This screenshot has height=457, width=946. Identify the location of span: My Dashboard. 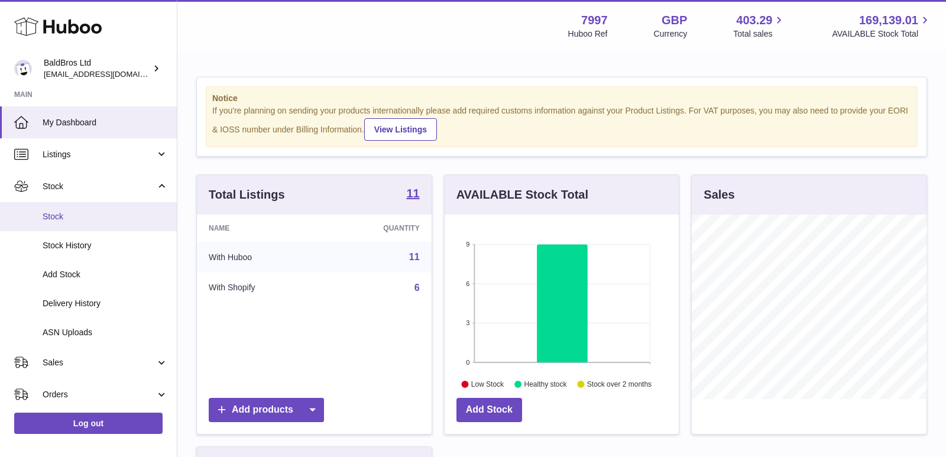
(105, 122).